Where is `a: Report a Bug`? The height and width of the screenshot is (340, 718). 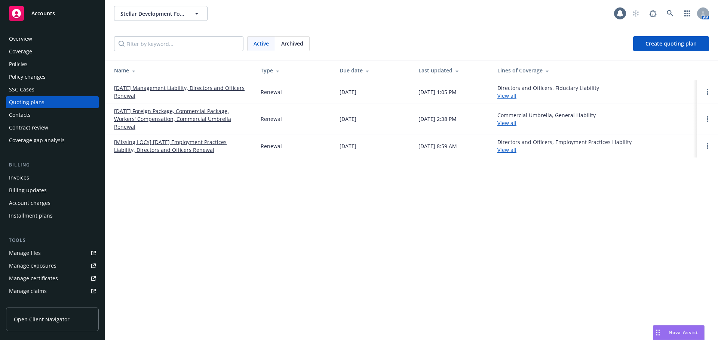 a: Report a Bug is located at coordinates (653, 13).